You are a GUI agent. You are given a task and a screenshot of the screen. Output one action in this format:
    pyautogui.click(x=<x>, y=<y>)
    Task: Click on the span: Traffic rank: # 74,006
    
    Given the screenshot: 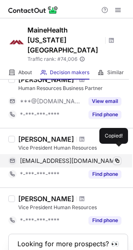 What is the action you would take?
    pyautogui.click(x=52, y=59)
    